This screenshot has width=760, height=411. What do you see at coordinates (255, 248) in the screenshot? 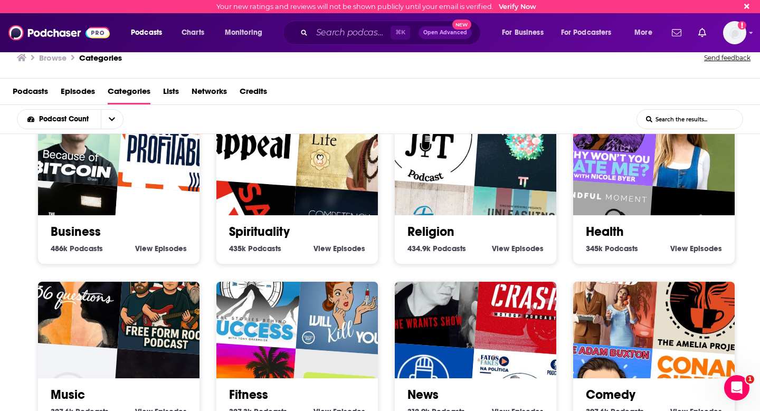
I see `a: 435k Spirituality Podcasts` at bounding box center [255, 248].